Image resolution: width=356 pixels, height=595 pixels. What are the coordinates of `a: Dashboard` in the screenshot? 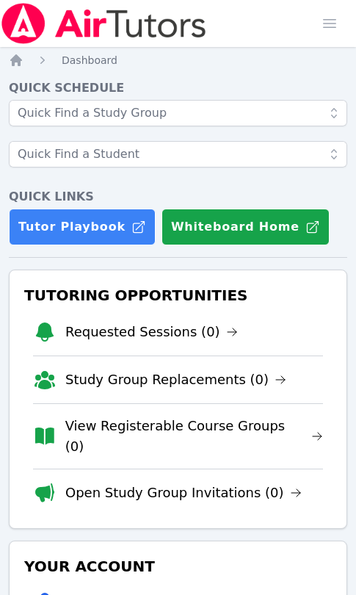 It's located at (90, 60).